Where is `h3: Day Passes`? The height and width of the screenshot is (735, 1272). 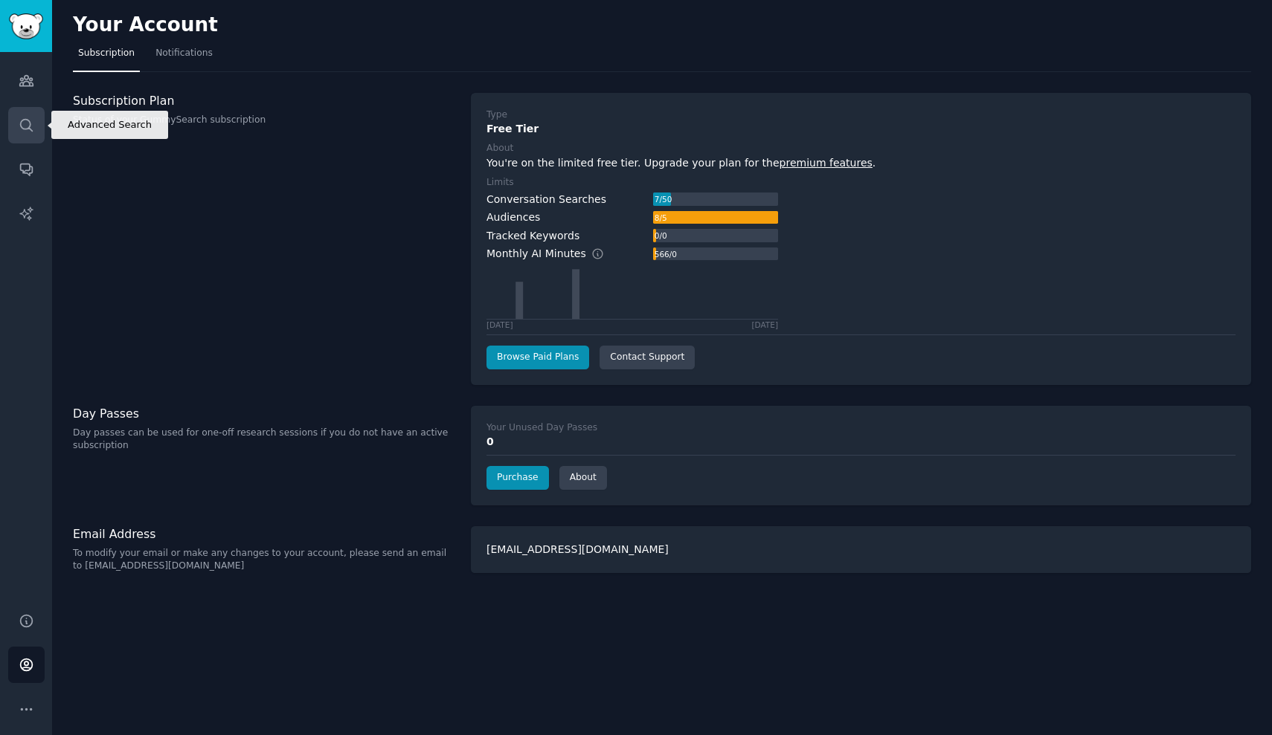 h3: Day Passes is located at coordinates (264, 413).